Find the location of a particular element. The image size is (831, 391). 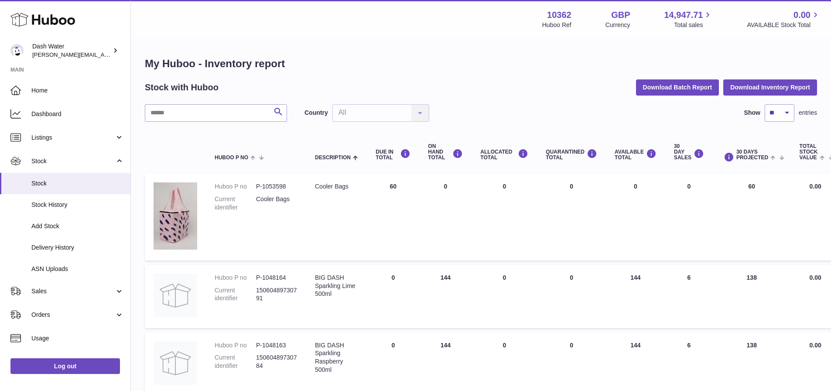

span: Delivery History is located at coordinates (78, 247).